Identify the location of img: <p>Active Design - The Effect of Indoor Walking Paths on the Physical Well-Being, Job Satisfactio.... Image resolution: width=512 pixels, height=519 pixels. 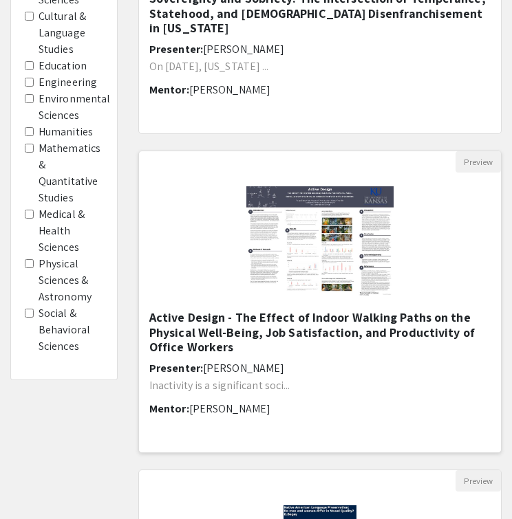
(319, 241).